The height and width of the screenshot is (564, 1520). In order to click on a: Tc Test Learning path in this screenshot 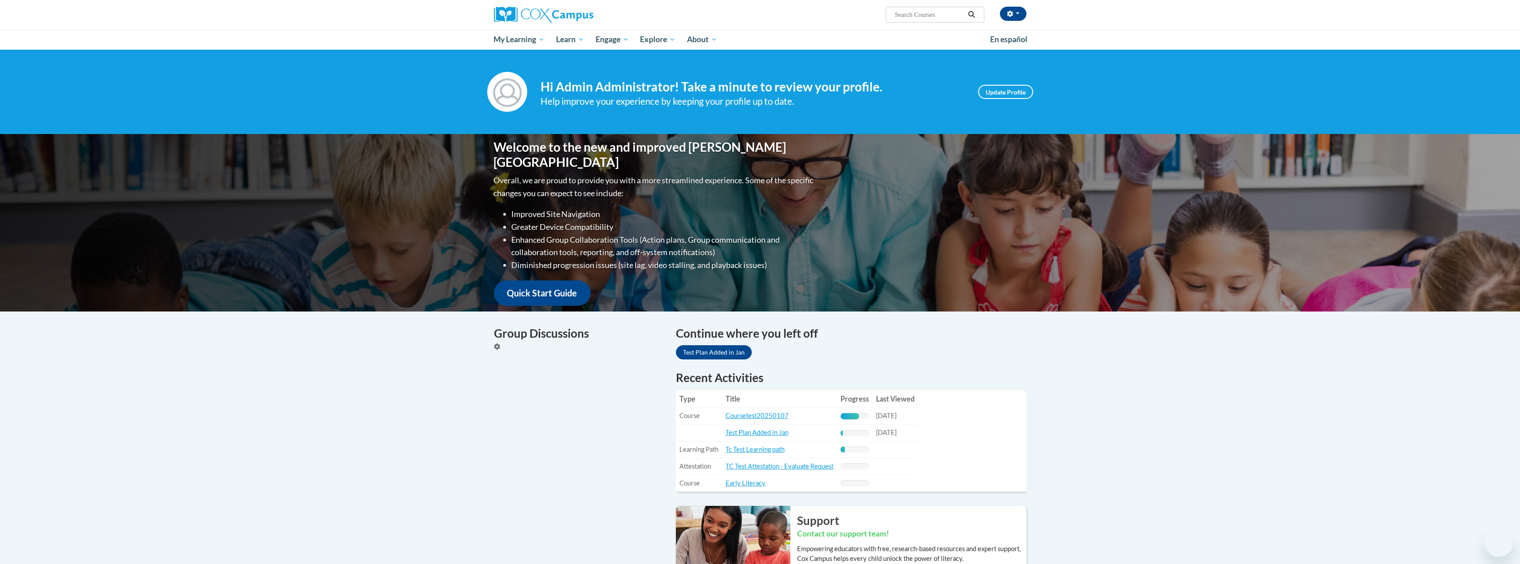, I will do `click(755, 449)`.